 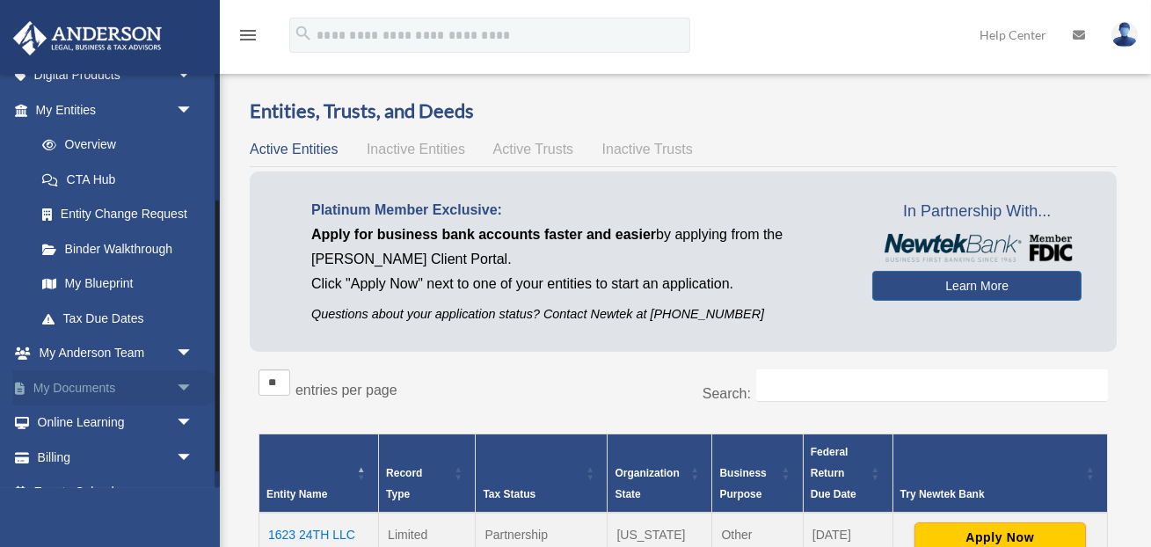 What do you see at coordinates (319, 474) in the screenshot?
I see `th: Entity Name: Activate to invert sorting` at bounding box center [319, 474].